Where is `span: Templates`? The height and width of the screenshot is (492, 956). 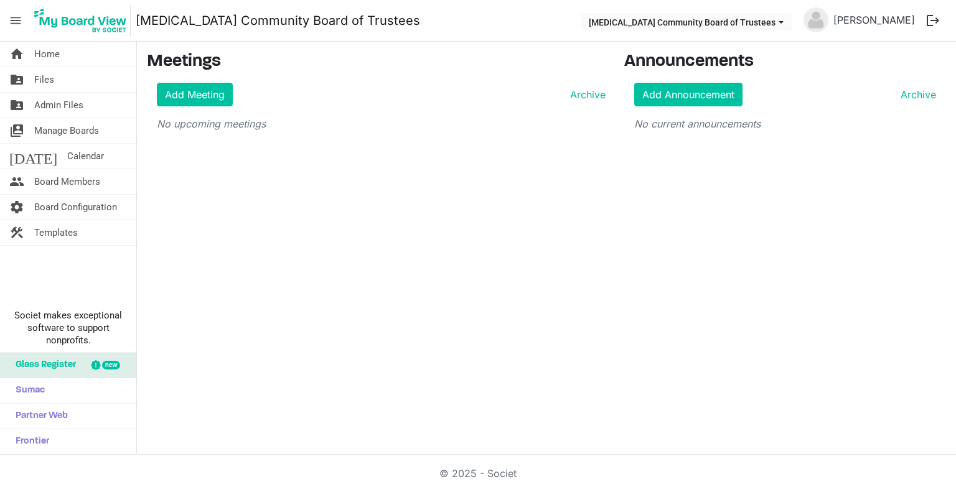 span: Templates is located at coordinates (56, 233).